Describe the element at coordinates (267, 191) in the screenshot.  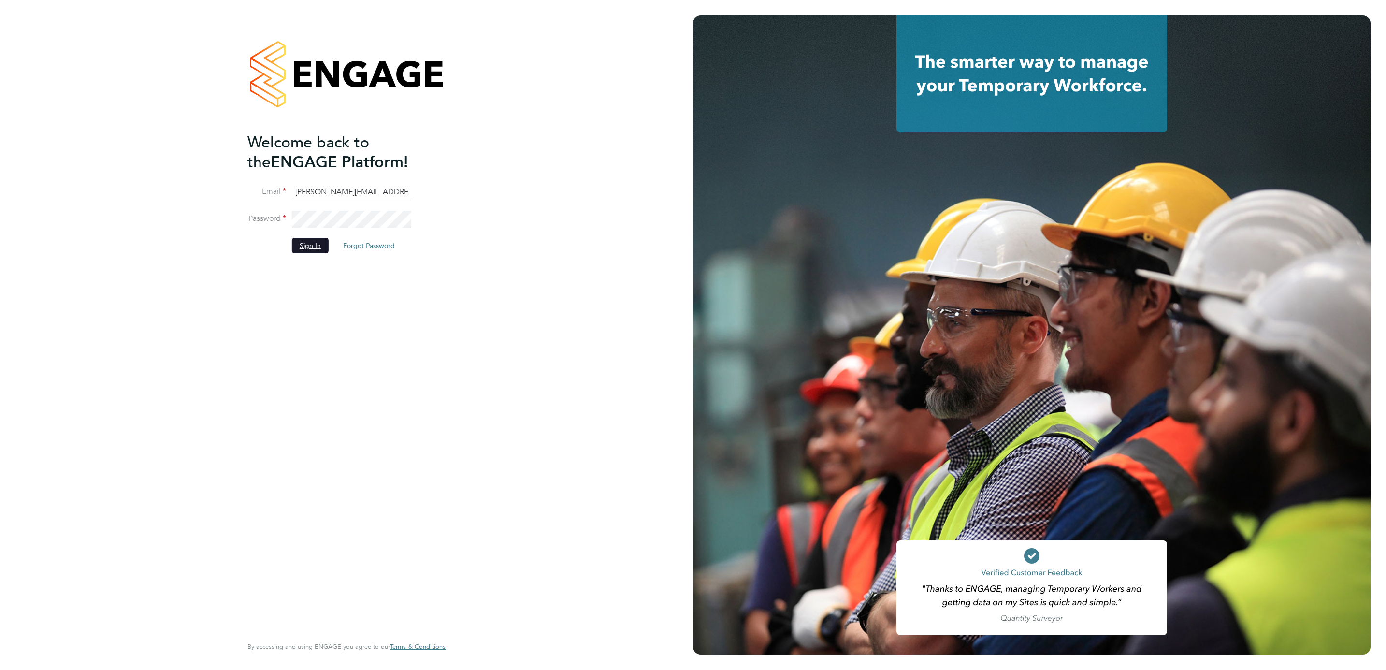
I see `label: Email` at that location.